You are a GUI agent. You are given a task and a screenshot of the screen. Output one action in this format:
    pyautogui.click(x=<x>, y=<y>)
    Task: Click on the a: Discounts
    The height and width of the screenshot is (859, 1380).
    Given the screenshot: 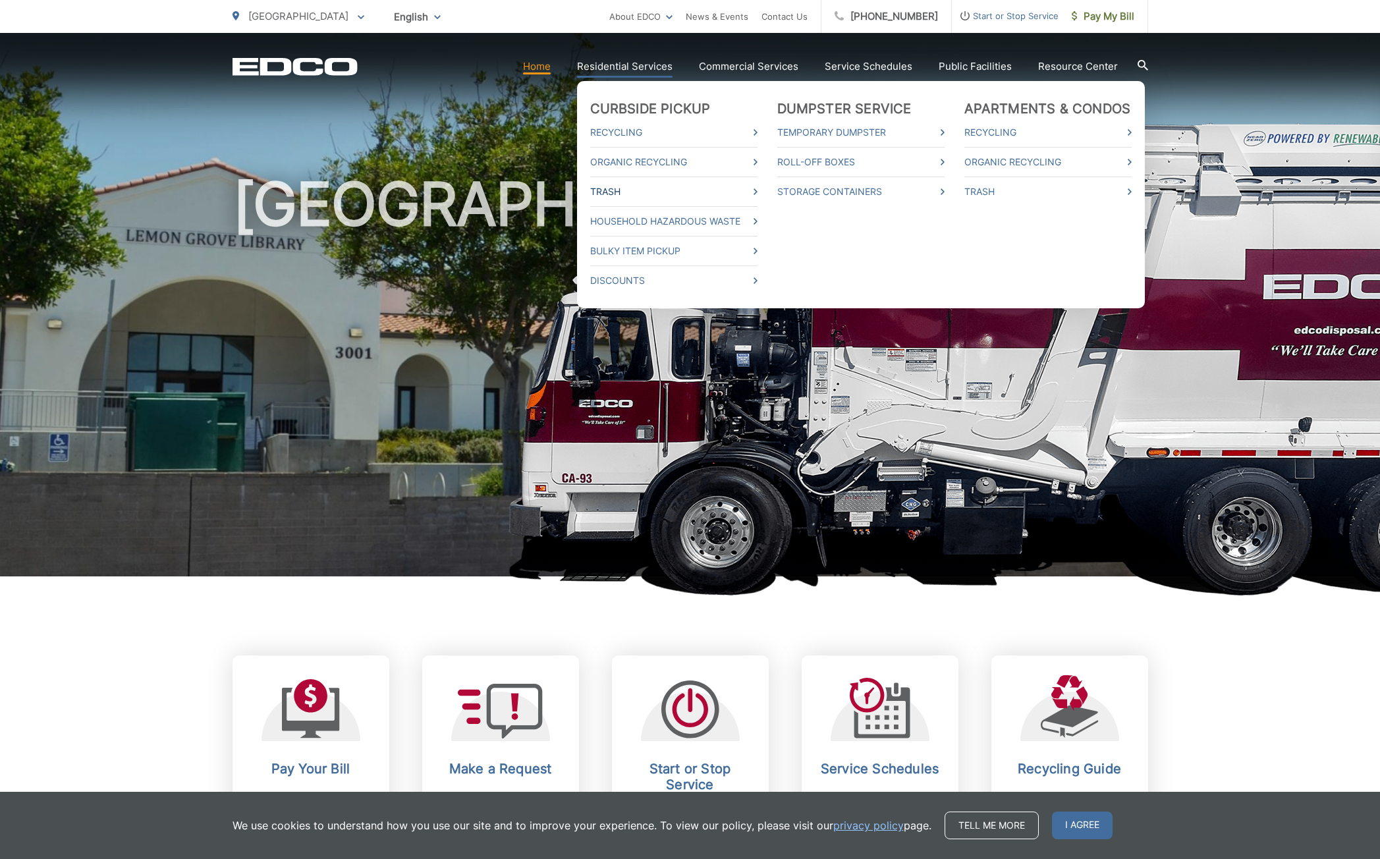 What is the action you would take?
    pyautogui.click(x=674, y=281)
    